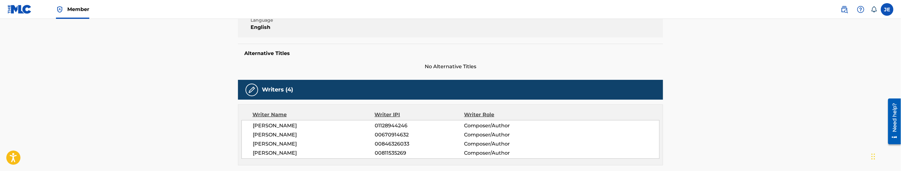 The image size is (901, 171). What do you see at coordinates (420, 135) in the screenshot?
I see `span: 00670914632` at bounding box center [420, 135].